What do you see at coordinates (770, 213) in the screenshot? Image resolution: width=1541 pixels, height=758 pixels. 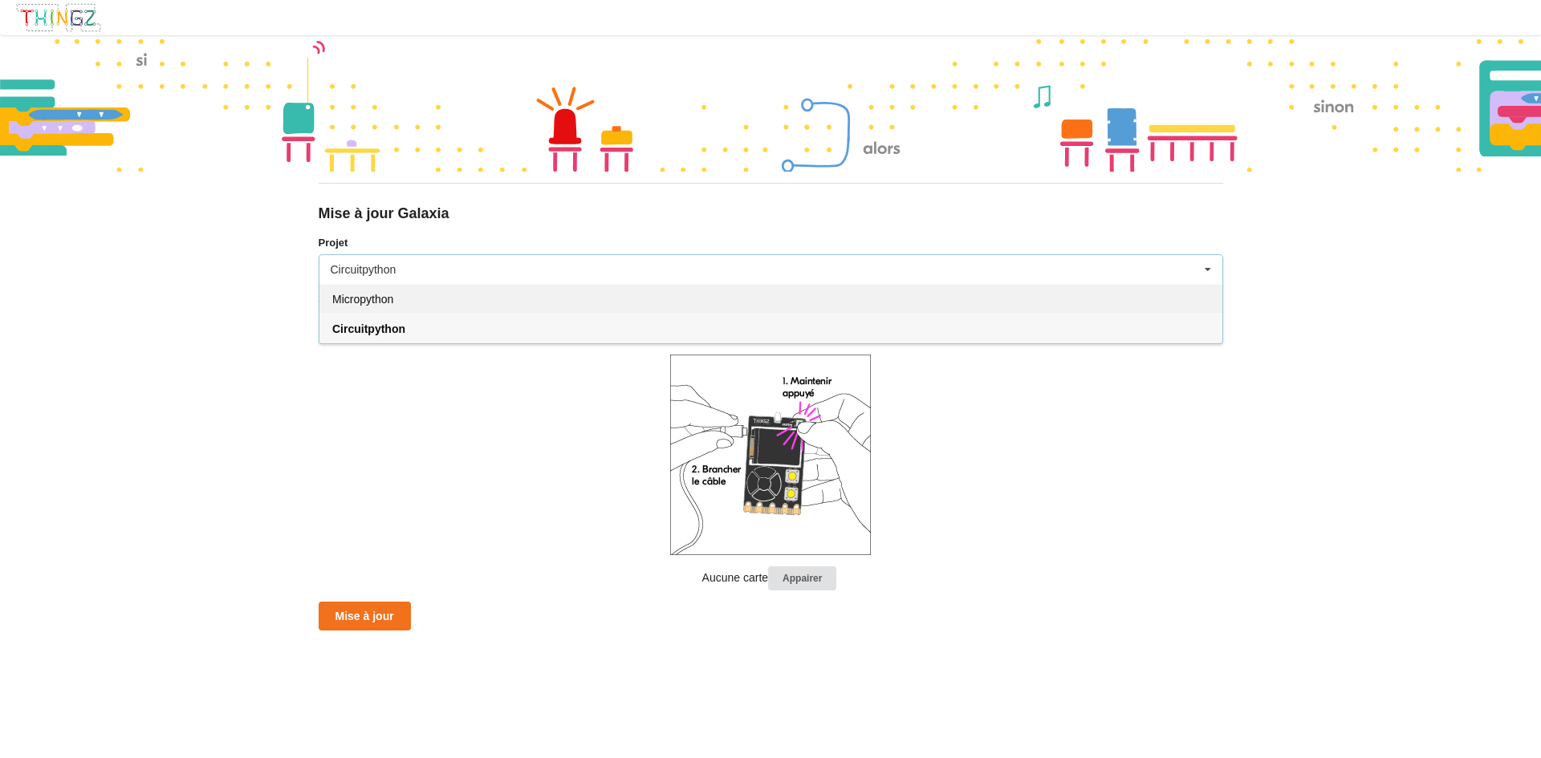 I see `div: Mise à jour Galaxia` at bounding box center [770, 213].